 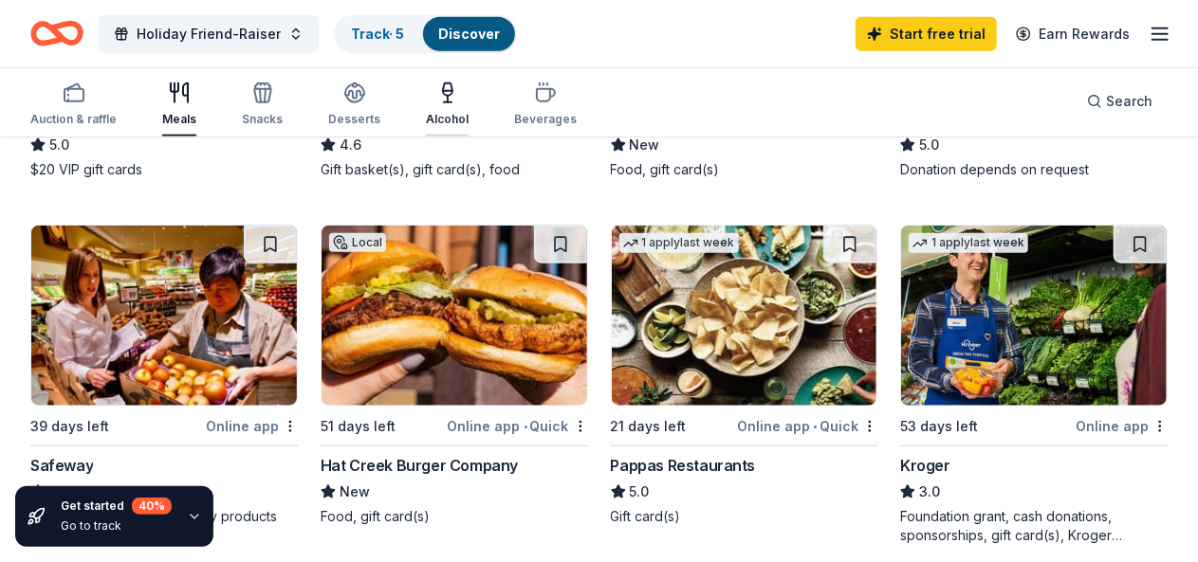 I want to click on a: Image for Safeway39 days leftOnline appSafewayNewGift card(s), Safeway grocery products, so click(x=164, y=375).